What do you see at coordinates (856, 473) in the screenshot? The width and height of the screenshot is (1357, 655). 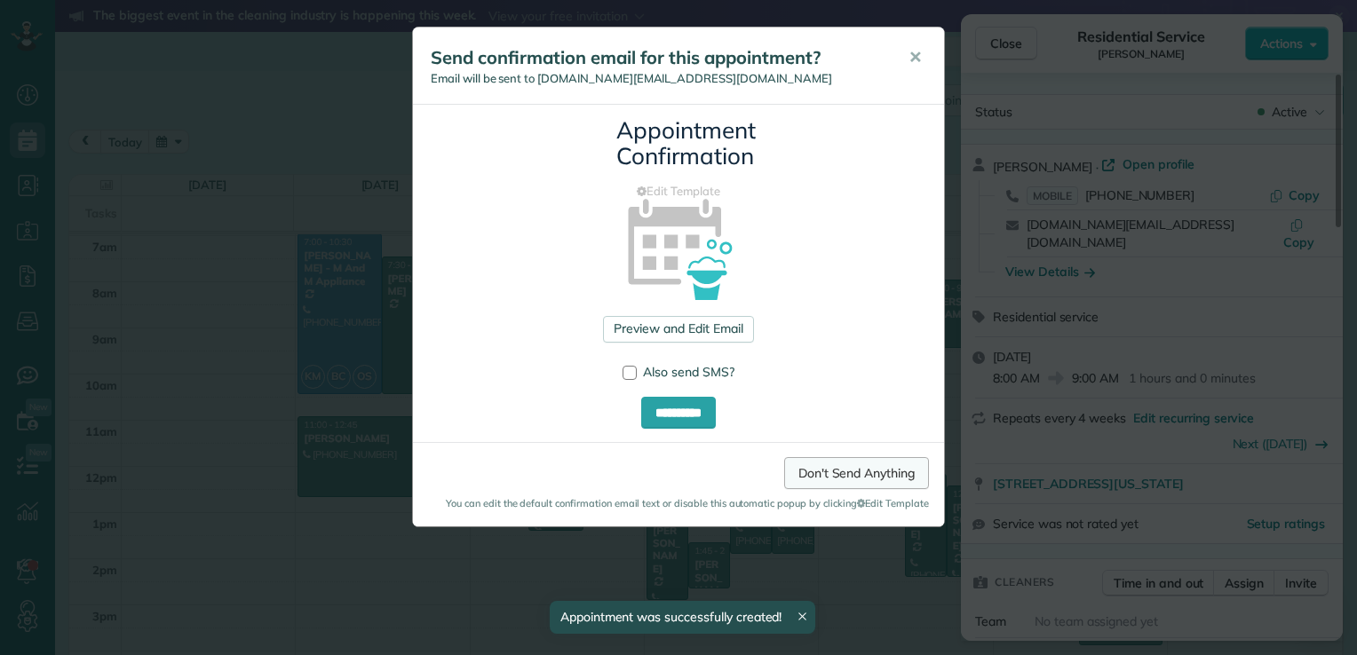 I see `a: Don't Send Anything` at bounding box center [856, 473].